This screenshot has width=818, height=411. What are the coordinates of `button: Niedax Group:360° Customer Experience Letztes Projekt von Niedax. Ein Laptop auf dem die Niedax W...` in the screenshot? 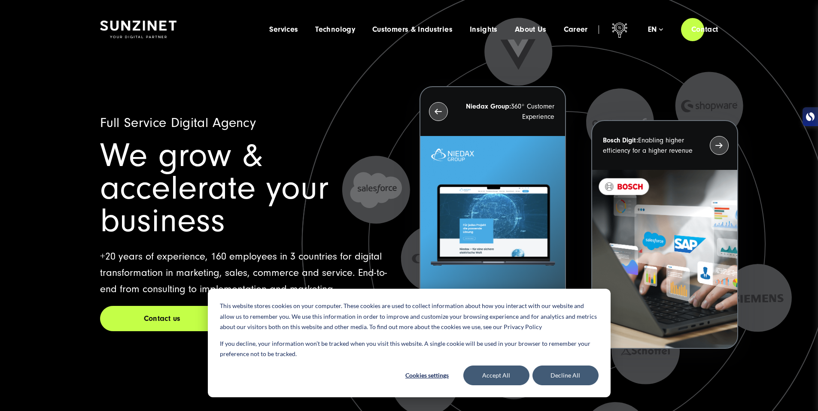 It's located at (492, 200).